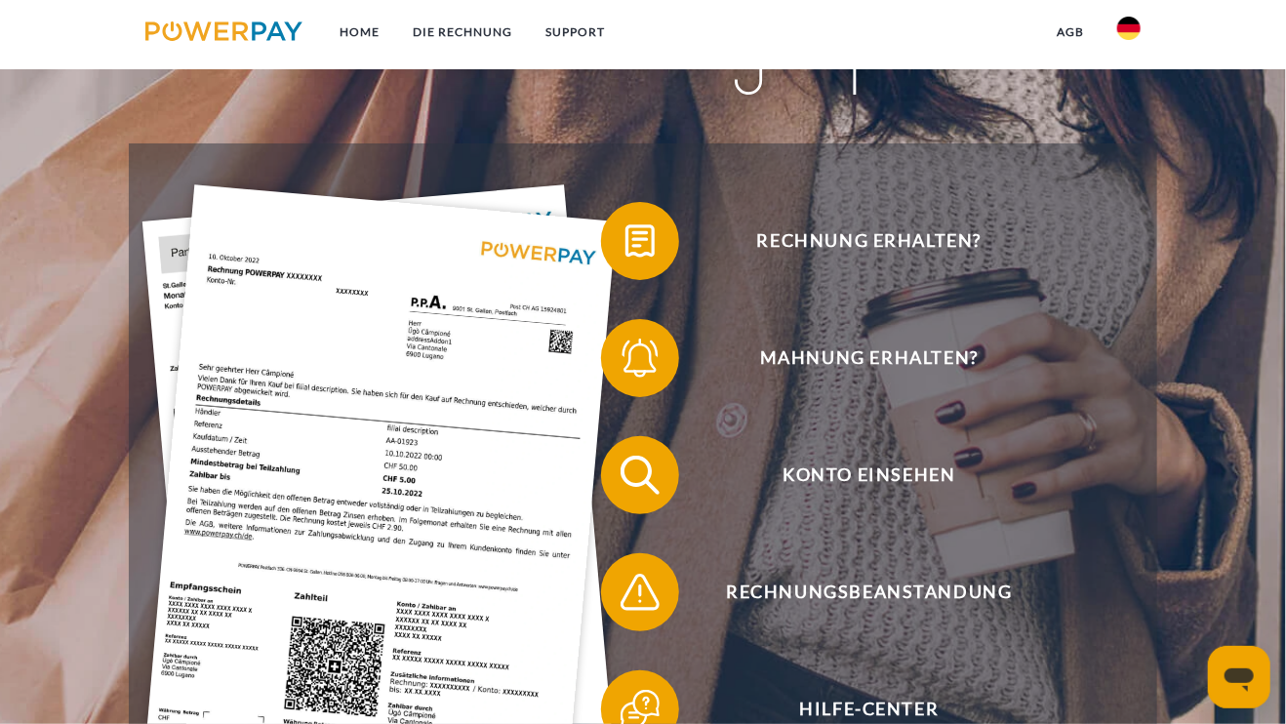 This screenshot has width=1286, height=724. I want to click on span: Konto einsehen, so click(870, 475).